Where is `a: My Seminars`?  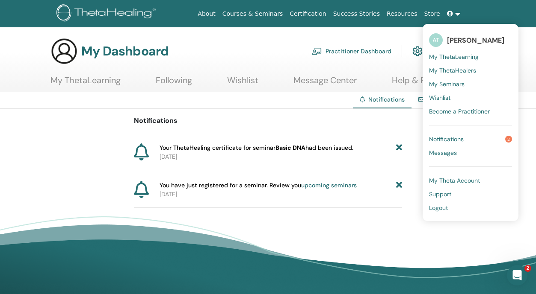 a: My Seminars is located at coordinates (470, 84).